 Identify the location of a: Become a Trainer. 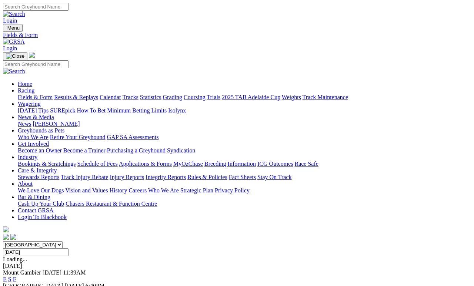
(84, 150).